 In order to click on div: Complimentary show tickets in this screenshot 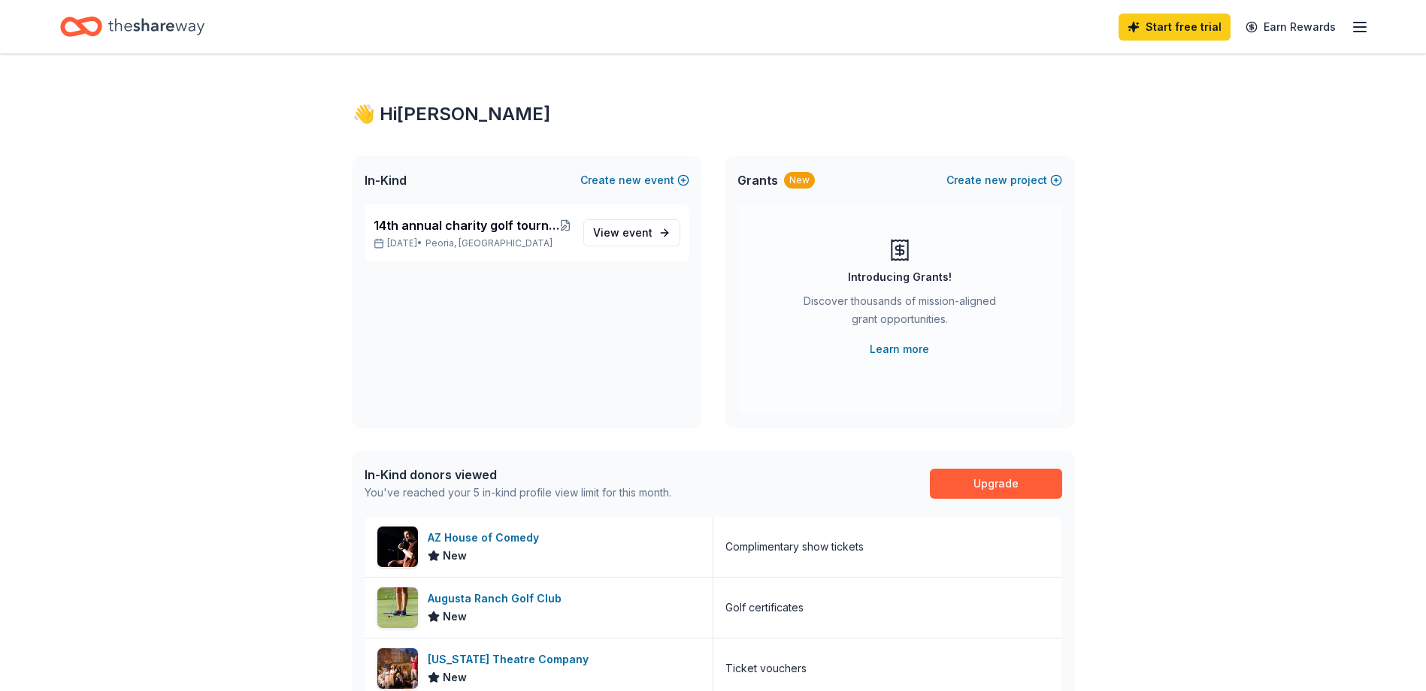, I will do `click(794, 547)`.